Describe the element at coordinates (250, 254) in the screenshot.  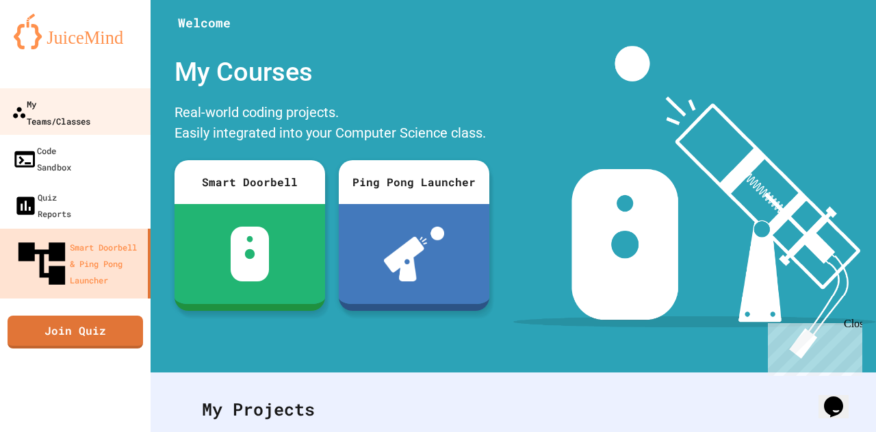
I see `img: sdb-white.svg` at that location.